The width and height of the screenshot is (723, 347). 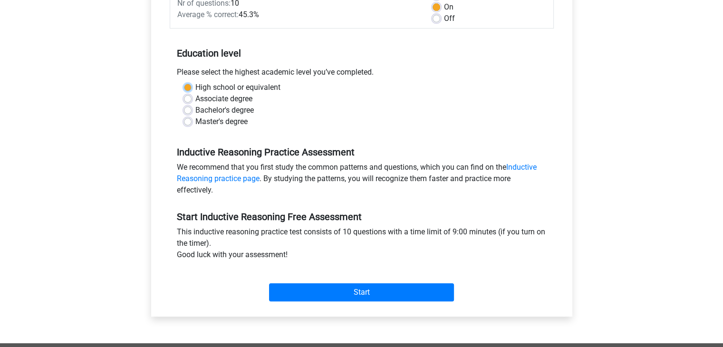 What do you see at coordinates (224, 99) in the screenshot?
I see `label: Associate degree` at bounding box center [224, 99].